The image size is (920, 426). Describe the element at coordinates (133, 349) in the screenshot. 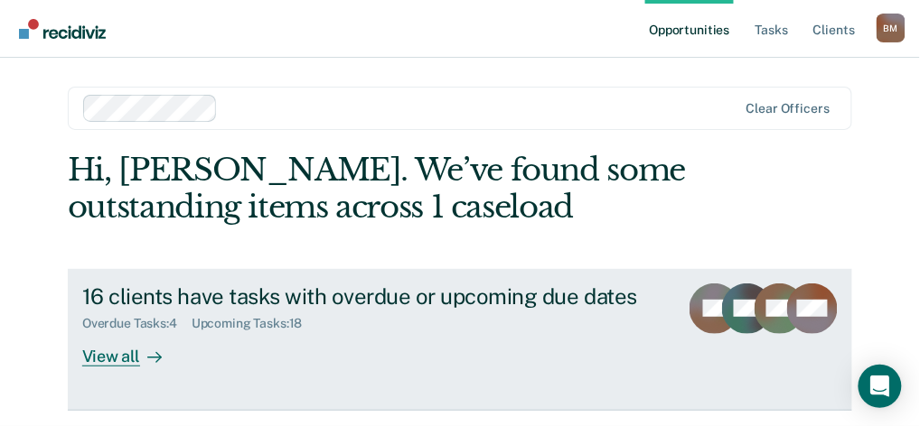

I see `div: View all` at that location.